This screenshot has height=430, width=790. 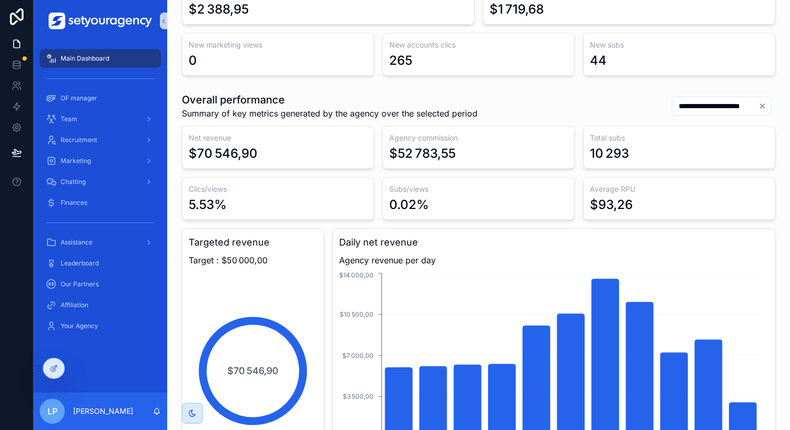 What do you see at coordinates (609, 154) in the screenshot?
I see `div: 10 293` at bounding box center [609, 154].